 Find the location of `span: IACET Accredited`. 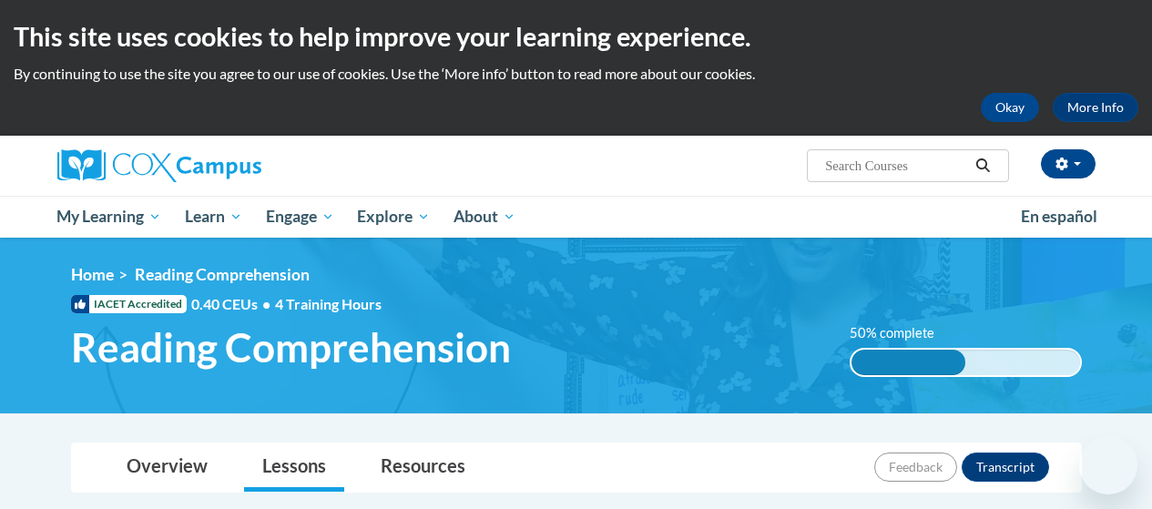

span: IACET Accredited is located at coordinates (128, 304).